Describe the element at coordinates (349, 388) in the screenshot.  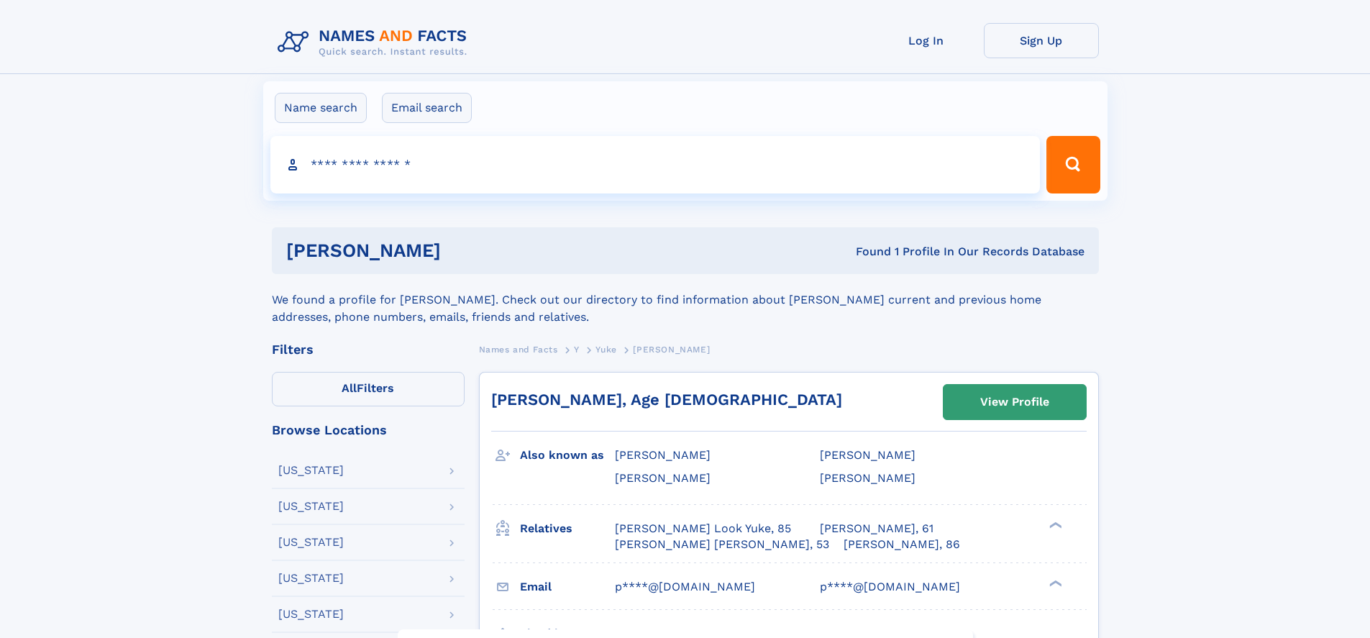
I see `span: All` at that location.